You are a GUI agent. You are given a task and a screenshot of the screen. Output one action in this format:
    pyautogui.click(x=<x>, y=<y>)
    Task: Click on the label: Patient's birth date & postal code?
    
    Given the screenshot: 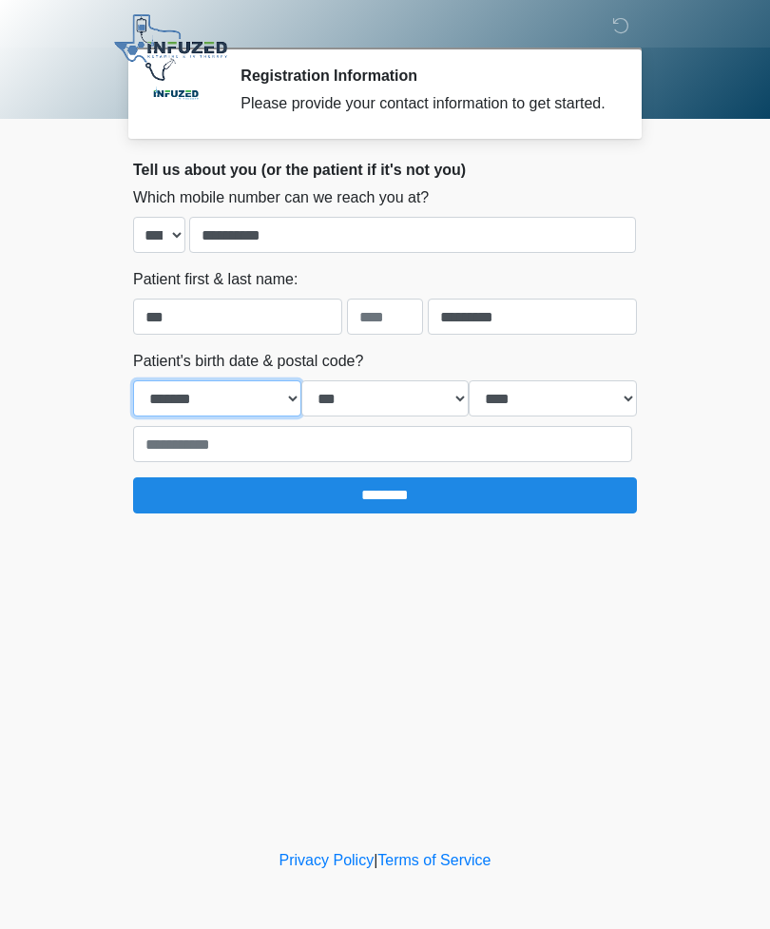 What is the action you would take?
    pyautogui.click(x=248, y=361)
    